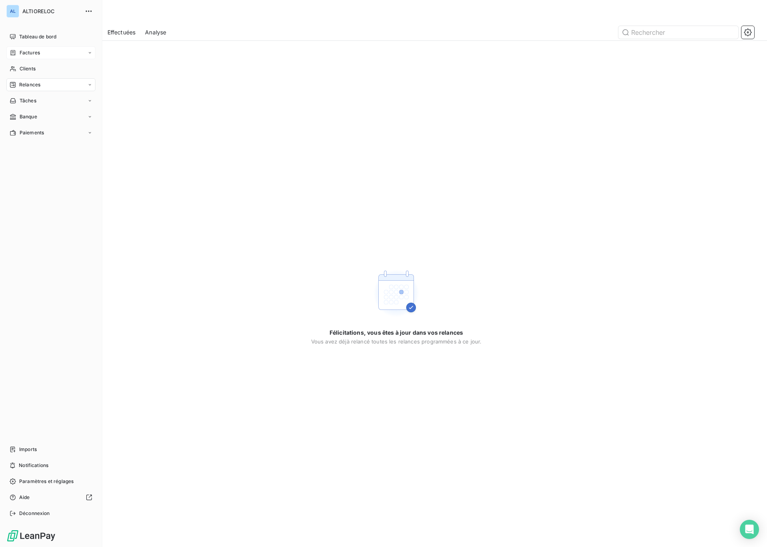 This screenshot has height=547, width=767. Describe the element at coordinates (51, 497) in the screenshot. I see `a: Aide` at that location.